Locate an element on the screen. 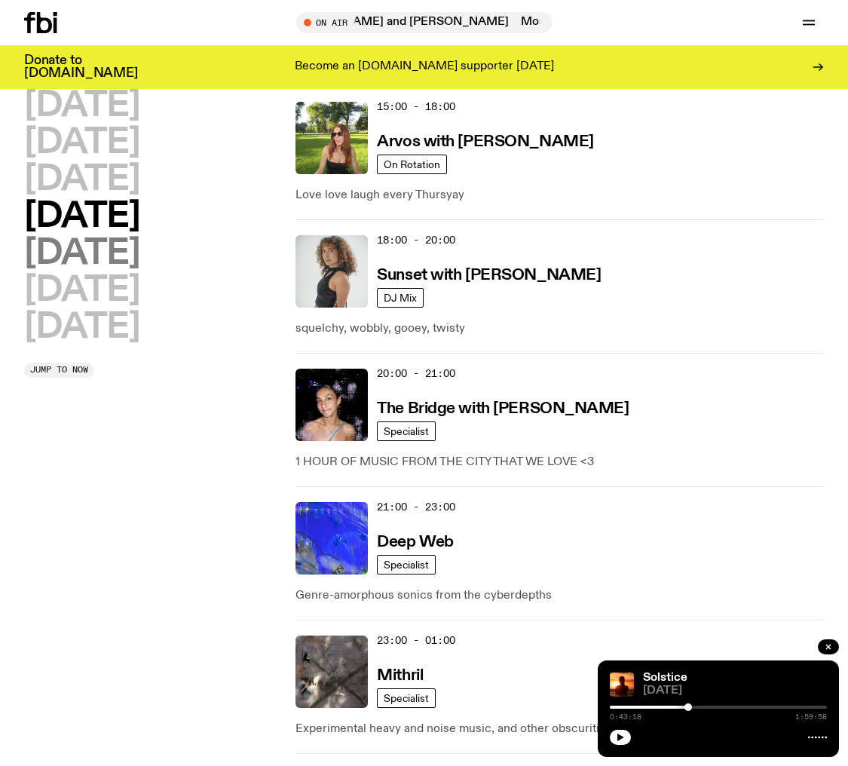  button: Jump to now is located at coordinates (59, 370).